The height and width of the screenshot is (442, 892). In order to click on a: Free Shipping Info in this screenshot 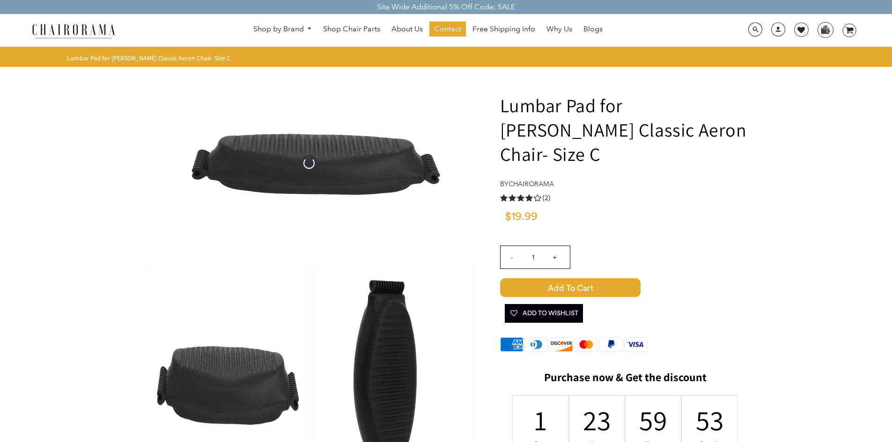, I will do `click(504, 29)`.